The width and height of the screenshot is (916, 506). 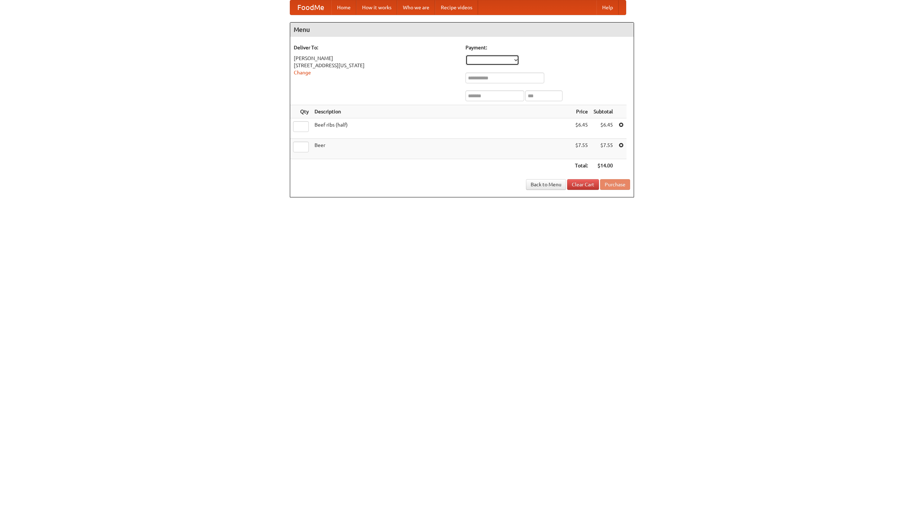 What do you see at coordinates (582, 112) in the screenshot?
I see `th: Price` at bounding box center [582, 112].